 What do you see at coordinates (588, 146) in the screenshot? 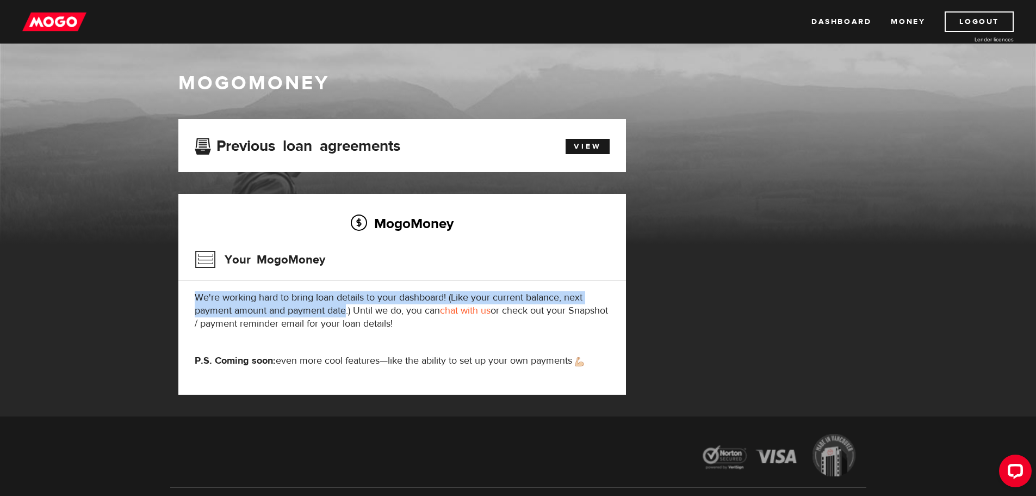
I see `a: View` at bounding box center [588, 146].